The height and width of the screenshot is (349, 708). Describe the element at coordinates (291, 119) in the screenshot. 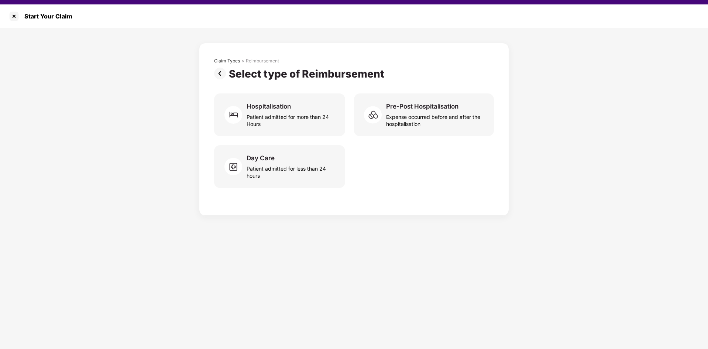

I see `div: Patient admitted for more than 24 Hours` at that location.